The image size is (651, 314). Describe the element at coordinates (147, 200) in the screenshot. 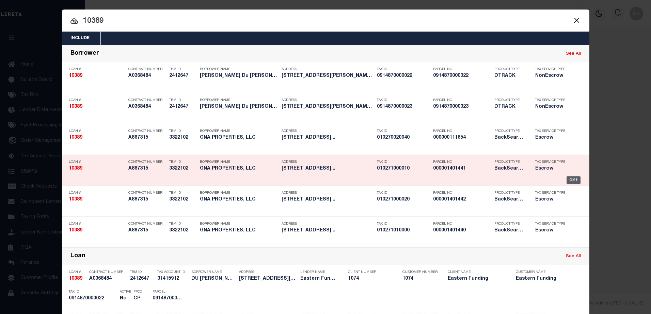

I see `h5: A867315` at that location.